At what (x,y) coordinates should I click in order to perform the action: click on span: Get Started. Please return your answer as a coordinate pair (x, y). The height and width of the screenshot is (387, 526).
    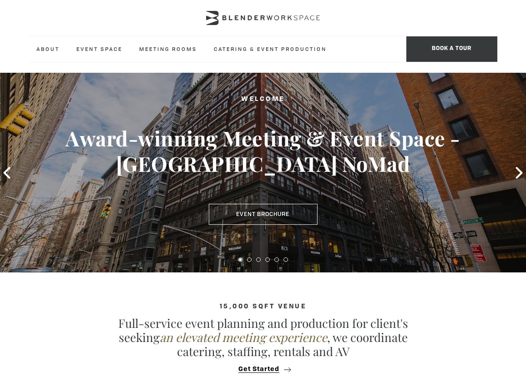
    Looking at the image, I should click on (259, 369).